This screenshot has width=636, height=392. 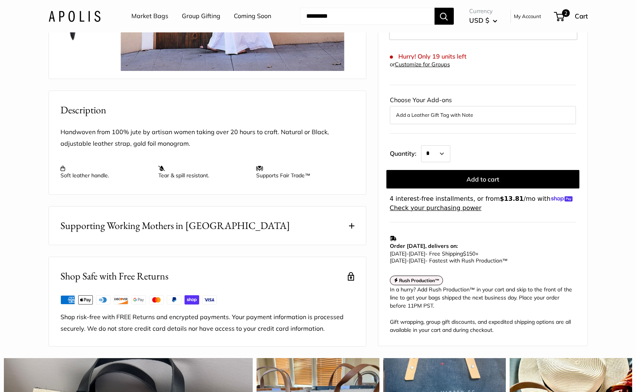 What do you see at coordinates (203, 172) in the screenshot?
I see `p: Tear & spill resistant.` at bounding box center [203, 172].